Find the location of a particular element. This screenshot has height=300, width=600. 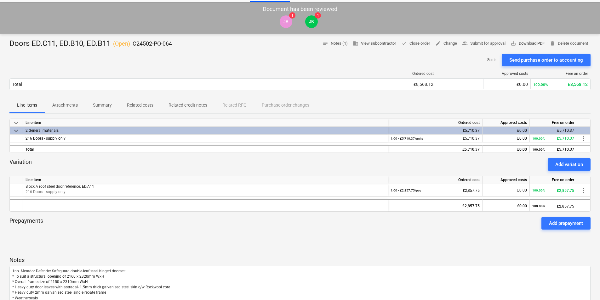

p: ( Open ) is located at coordinates (122, 44).